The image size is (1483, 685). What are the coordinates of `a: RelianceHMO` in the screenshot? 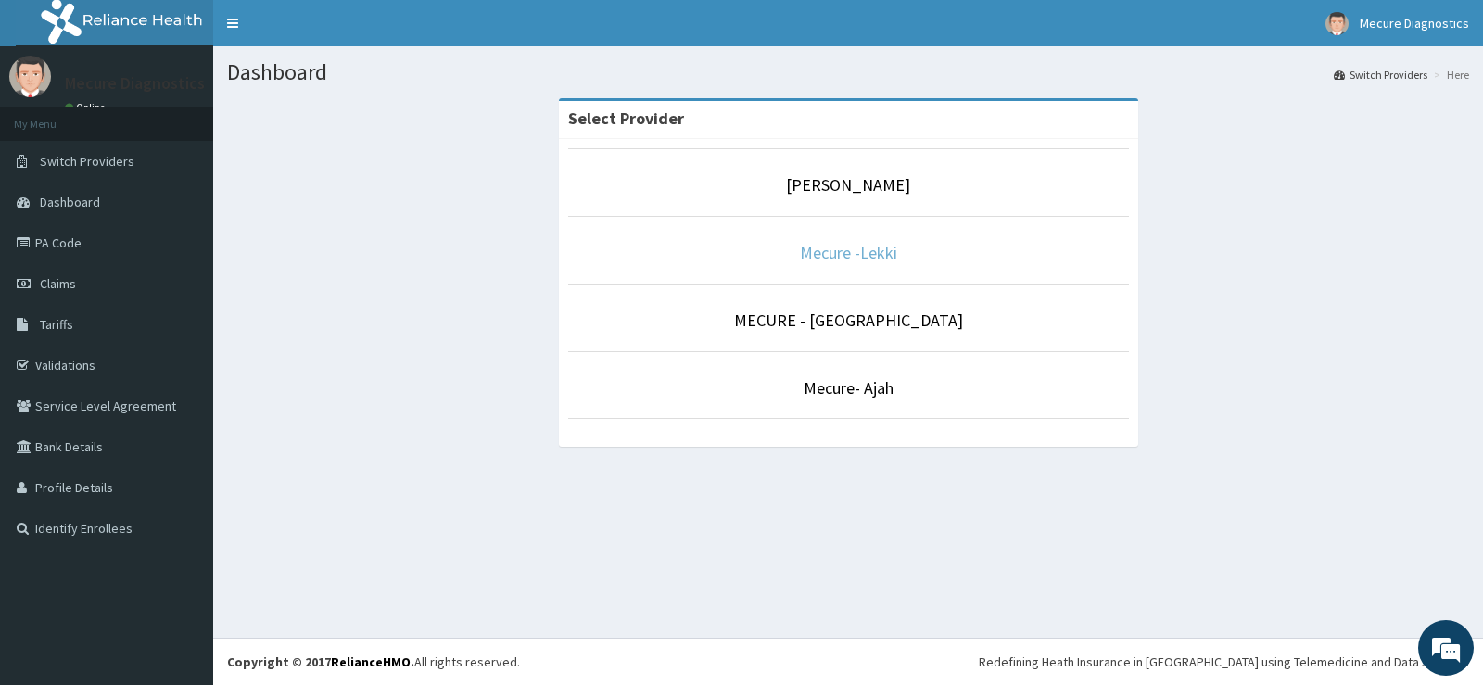 It's located at (371, 662).